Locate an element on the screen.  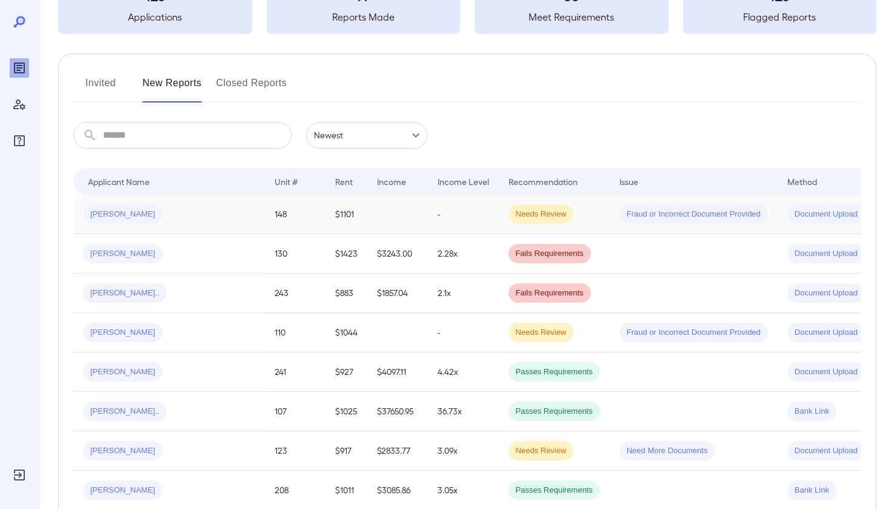
td: $2833.77 is located at coordinates (398, 451).